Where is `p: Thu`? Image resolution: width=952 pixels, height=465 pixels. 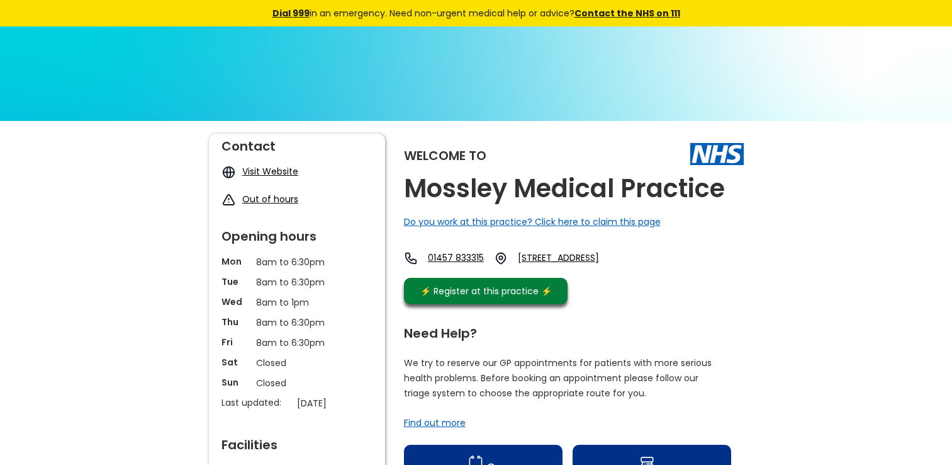 p: Thu is located at coordinates (235, 322).